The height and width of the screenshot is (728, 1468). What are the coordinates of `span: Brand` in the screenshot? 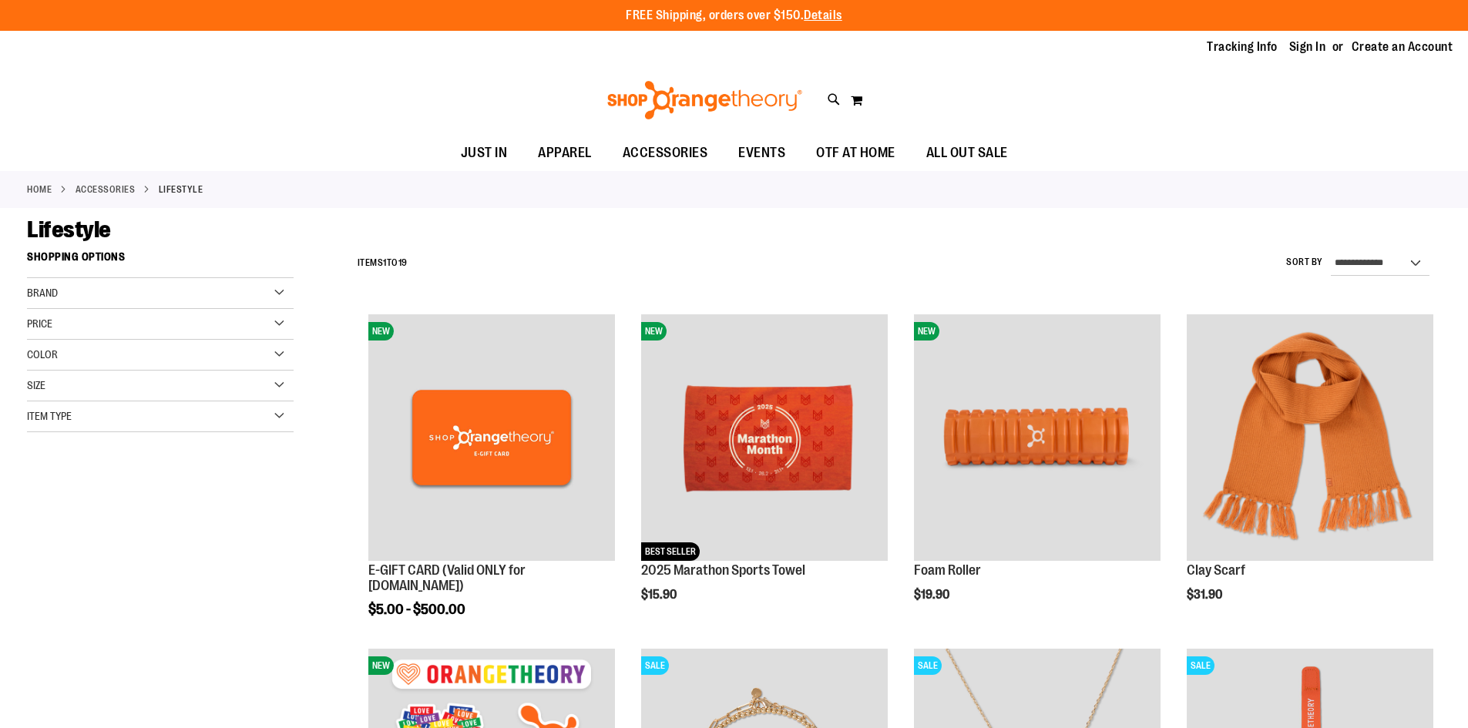 It's located at (42, 293).